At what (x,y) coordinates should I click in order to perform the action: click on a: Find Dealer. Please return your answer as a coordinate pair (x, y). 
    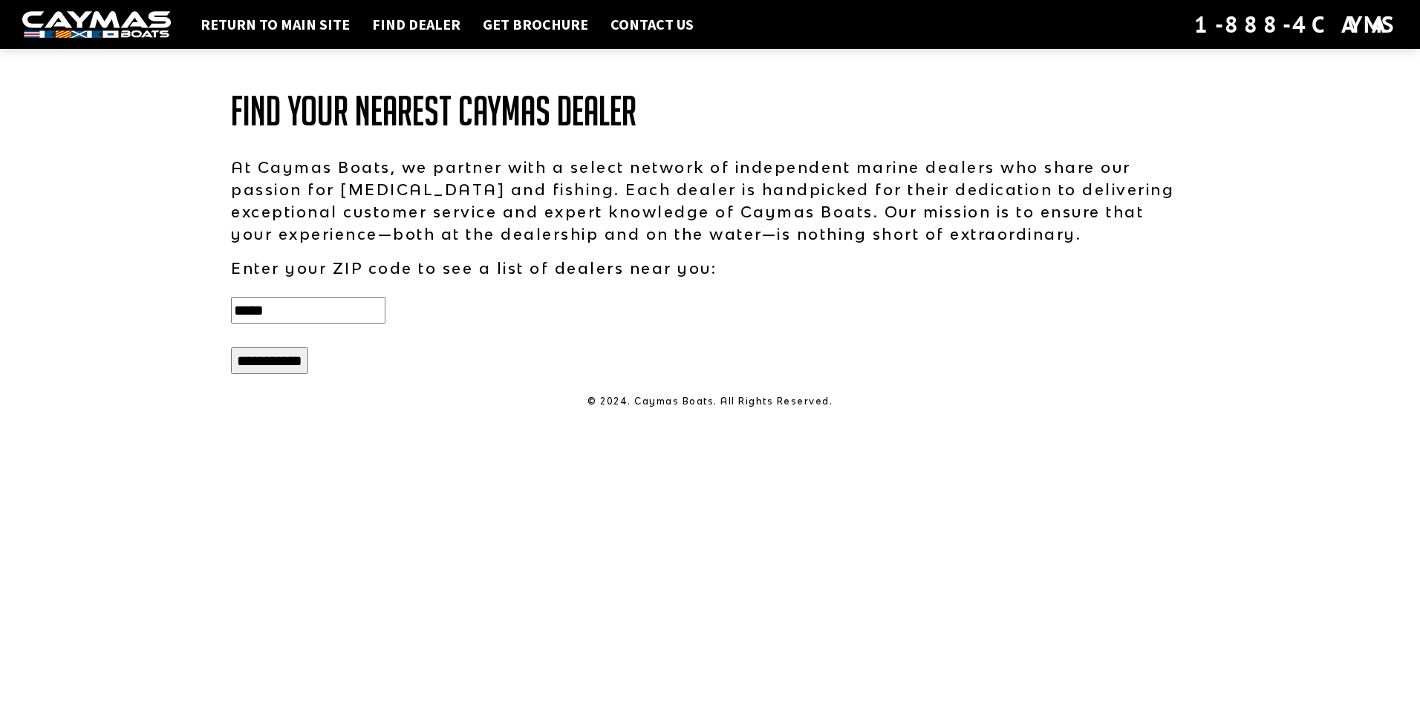
    Looking at the image, I should click on (416, 25).